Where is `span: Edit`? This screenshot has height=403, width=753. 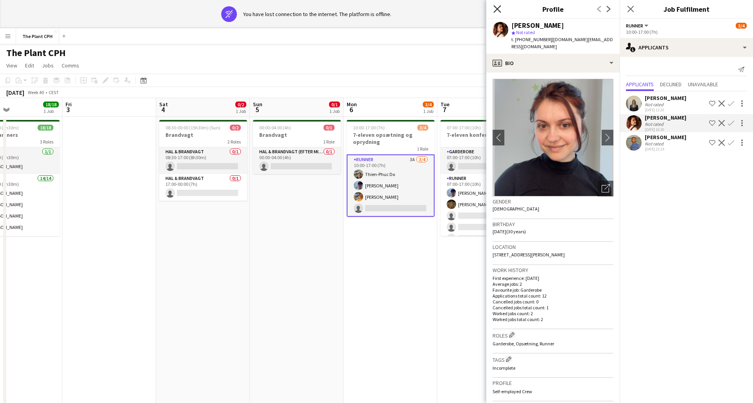 span: Edit is located at coordinates (29, 66).